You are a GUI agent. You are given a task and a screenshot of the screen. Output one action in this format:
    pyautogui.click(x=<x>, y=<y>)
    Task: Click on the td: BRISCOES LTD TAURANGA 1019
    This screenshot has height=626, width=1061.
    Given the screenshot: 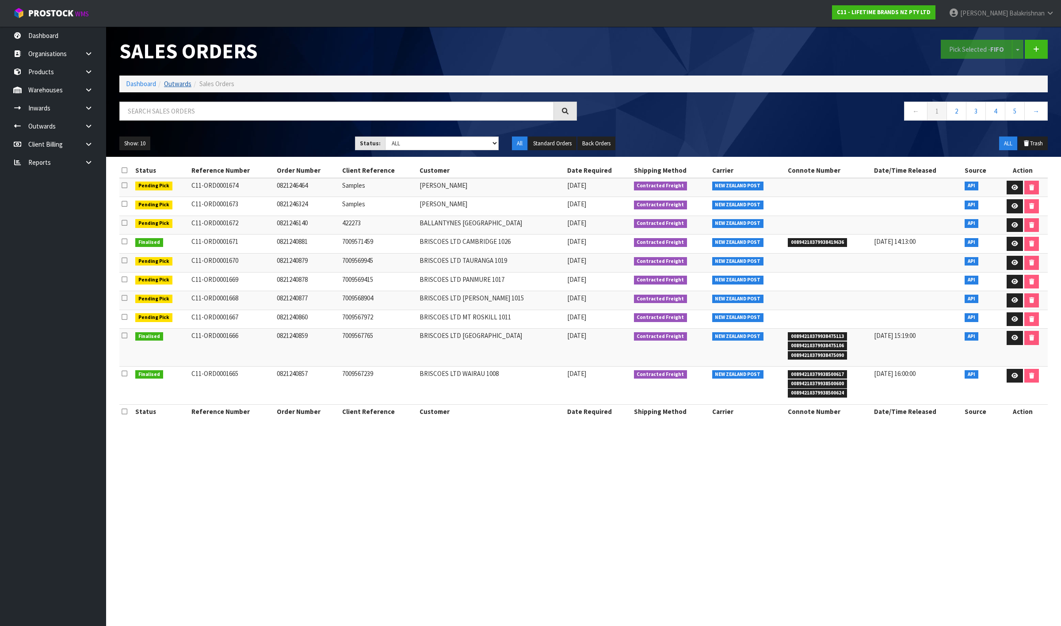 What is the action you would take?
    pyautogui.click(x=491, y=263)
    